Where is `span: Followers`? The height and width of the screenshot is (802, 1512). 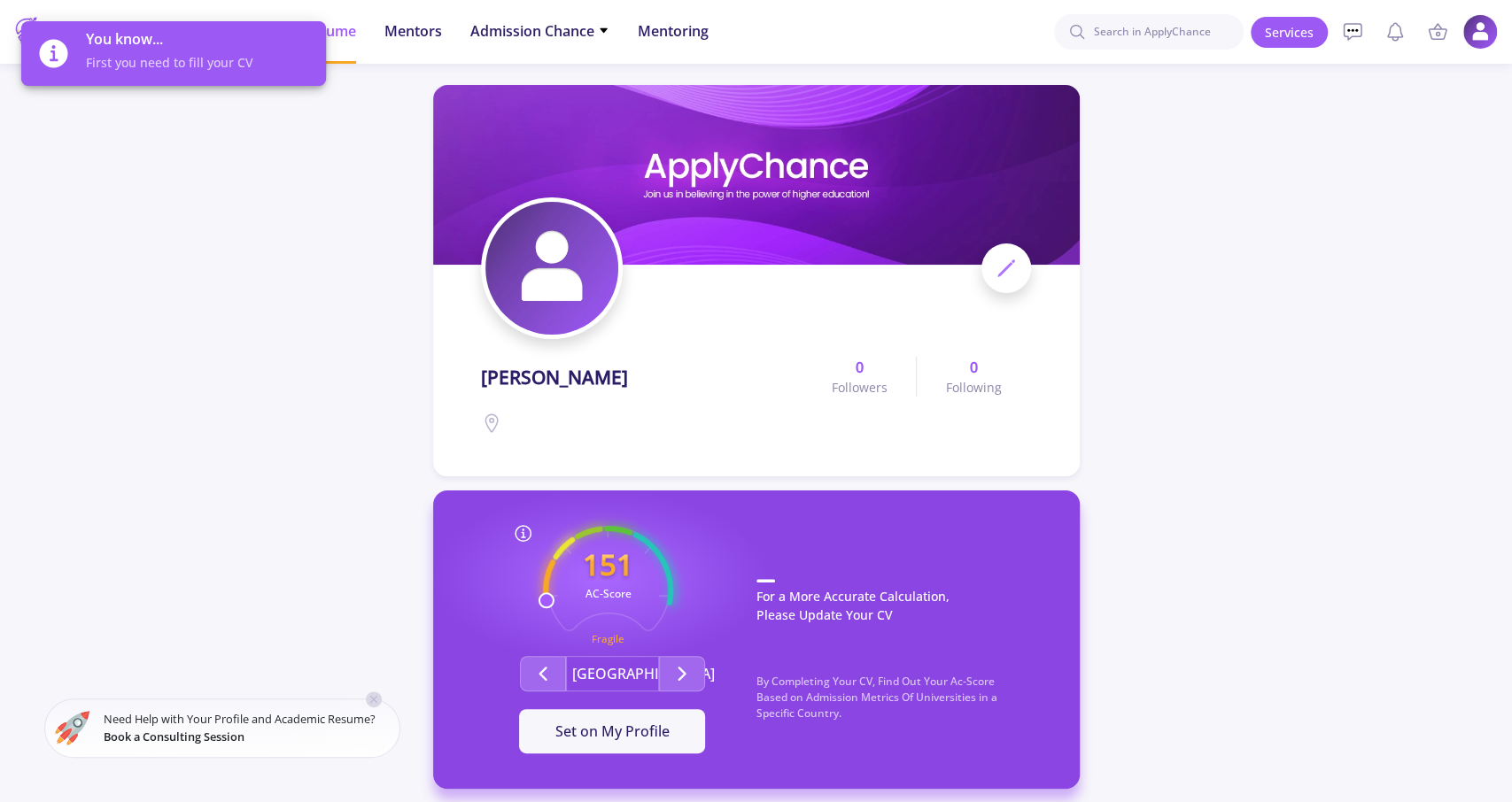 span: Followers is located at coordinates (859, 387).